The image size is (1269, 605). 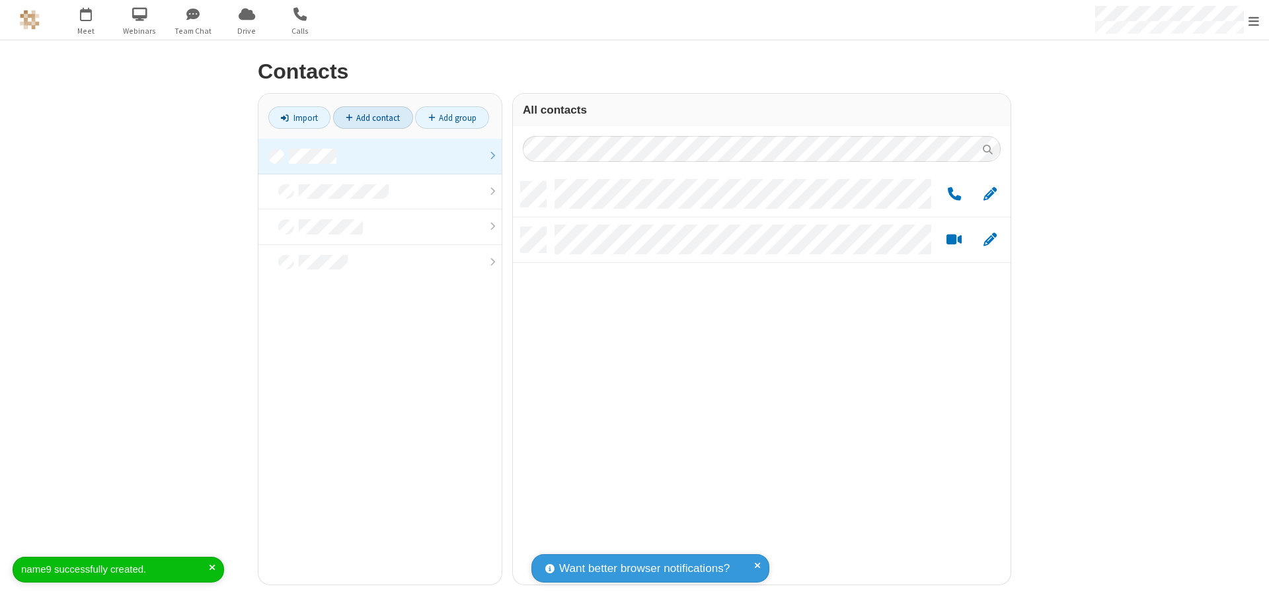 What do you see at coordinates (115, 570) in the screenshot?
I see `div: name9 successfully created.` at bounding box center [115, 570].